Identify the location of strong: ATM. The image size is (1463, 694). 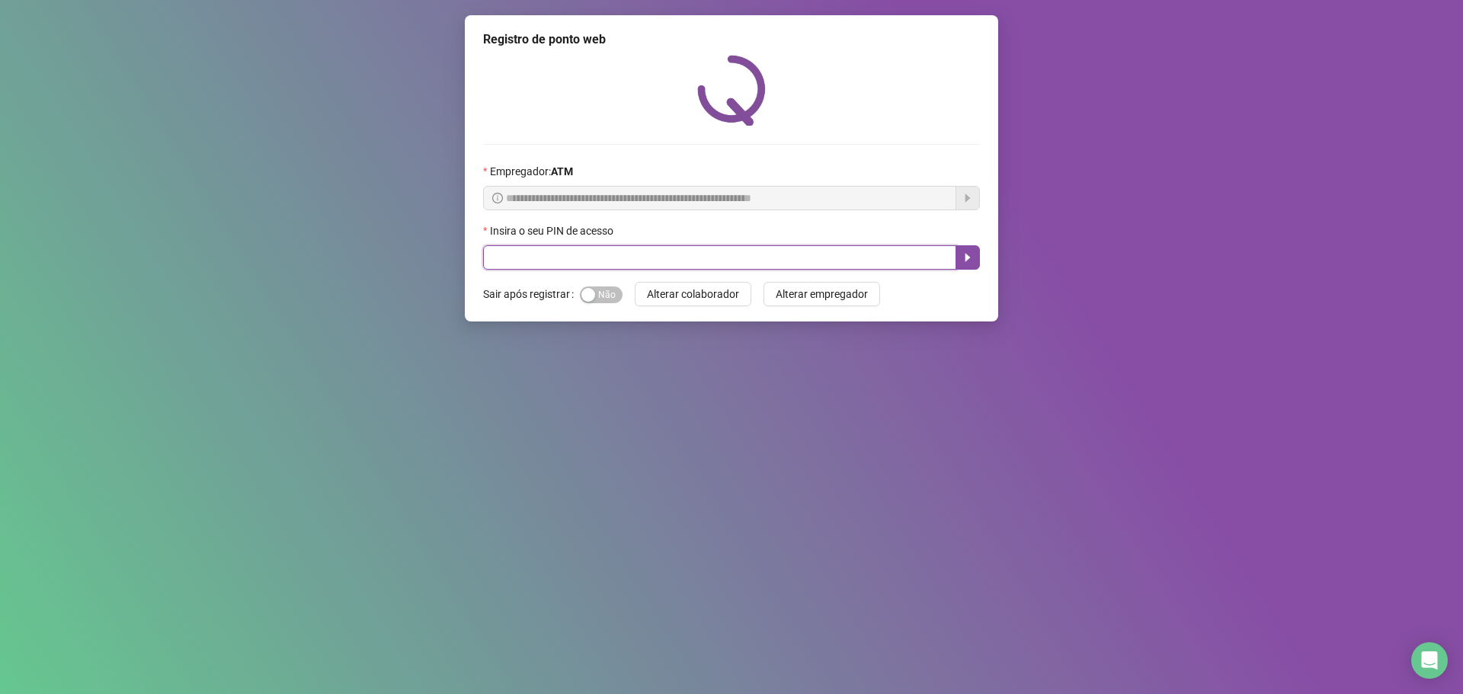
(562, 171).